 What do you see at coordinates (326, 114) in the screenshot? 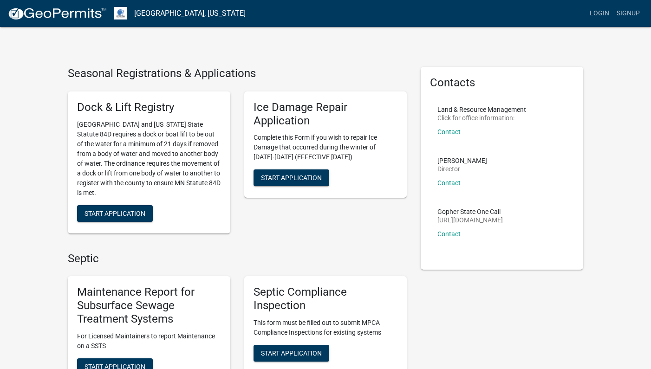
I see `h5: Ice Damage Repair Application` at bounding box center [326, 114].